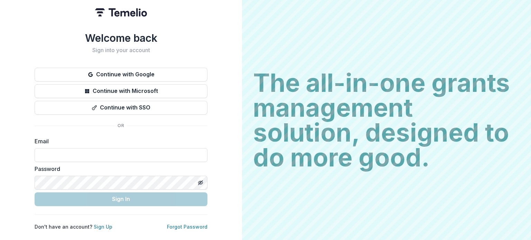  Describe the element at coordinates (121, 75) in the screenshot. I see `button: Continue with Google` at that location.